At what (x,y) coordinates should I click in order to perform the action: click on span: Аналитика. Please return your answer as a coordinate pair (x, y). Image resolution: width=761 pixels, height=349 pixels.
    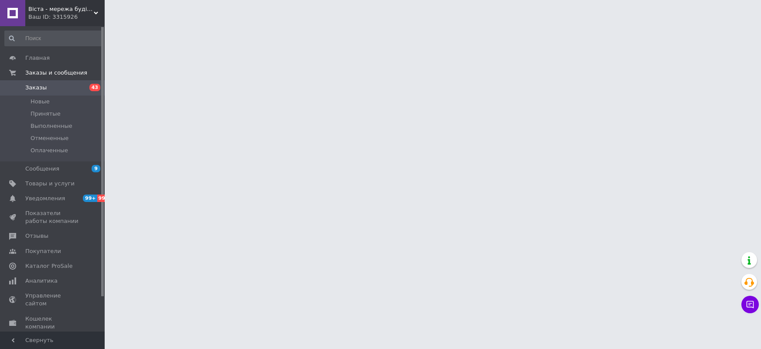
    Looking at the image, I should click on (41, 281).